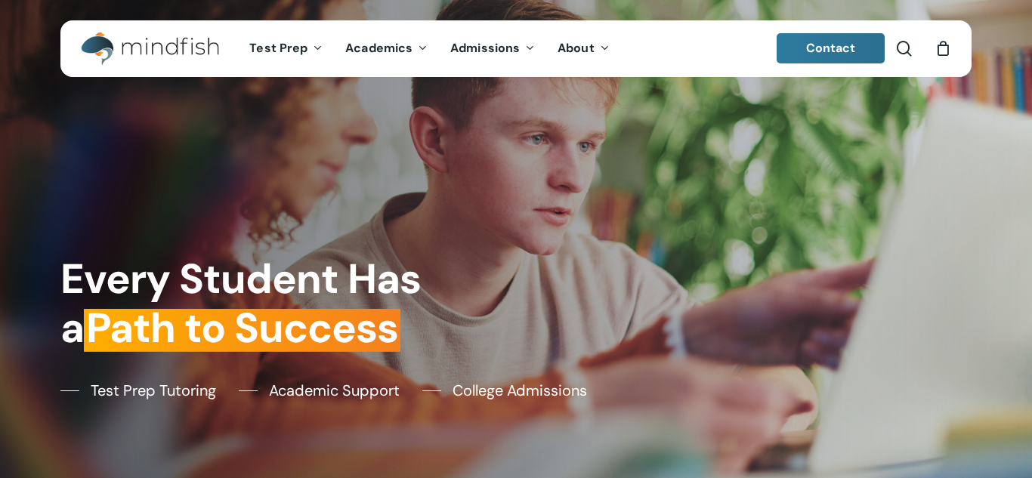 The height and width of the screenshot is (478, 1032). What do you see at coordinates (520, 391) in the screenshot?
I see `span: College Admissions` at bounding box center [520, 391].